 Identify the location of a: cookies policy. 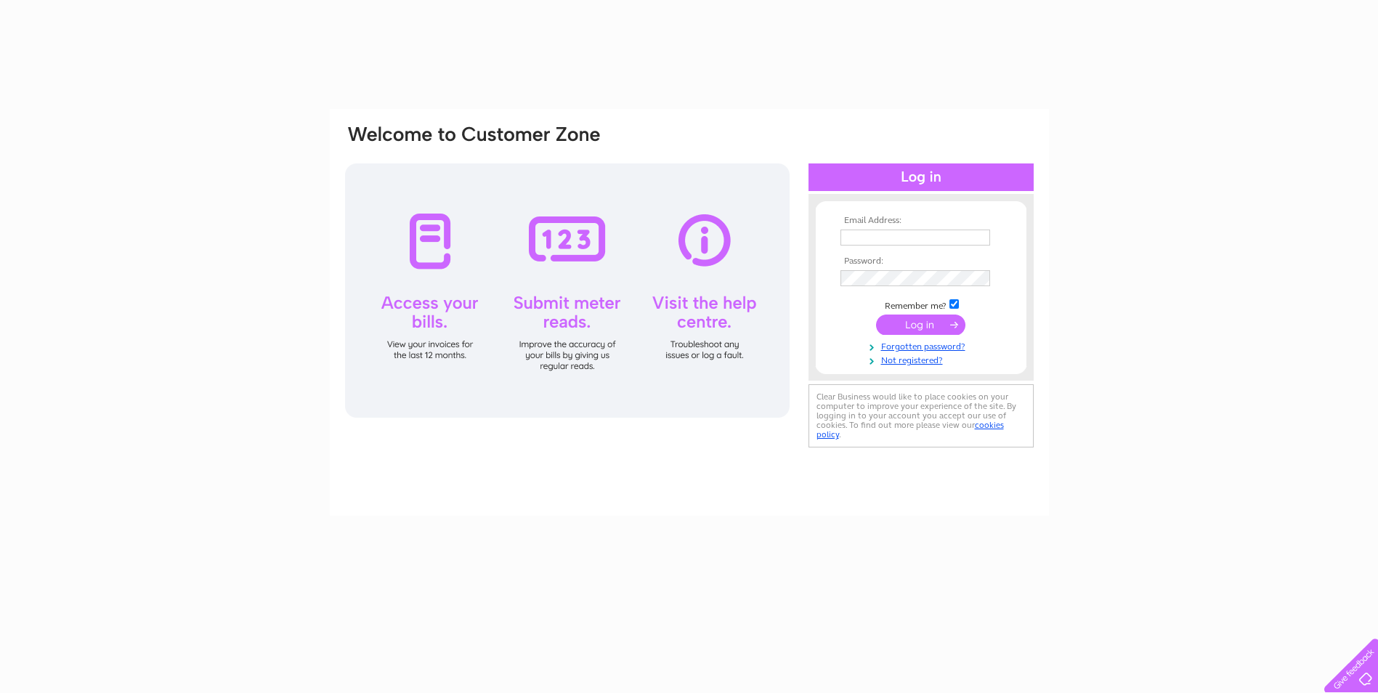
(910, 429).